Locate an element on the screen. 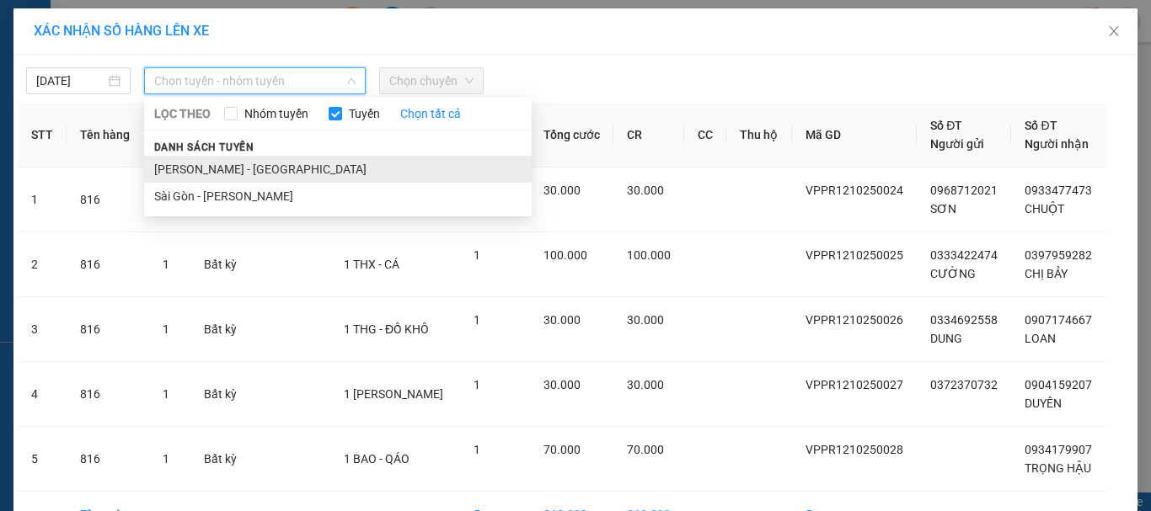 The image size is (1151, 511). input: 12/10/2025 is located at coordinates (71, 81).